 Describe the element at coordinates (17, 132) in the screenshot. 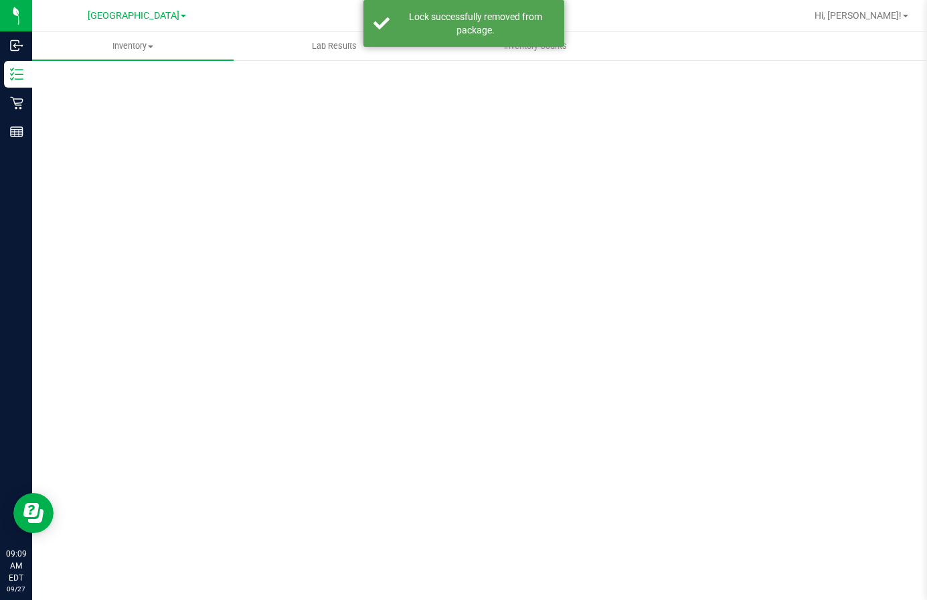

I see `inline-svg: Reports` at that location.